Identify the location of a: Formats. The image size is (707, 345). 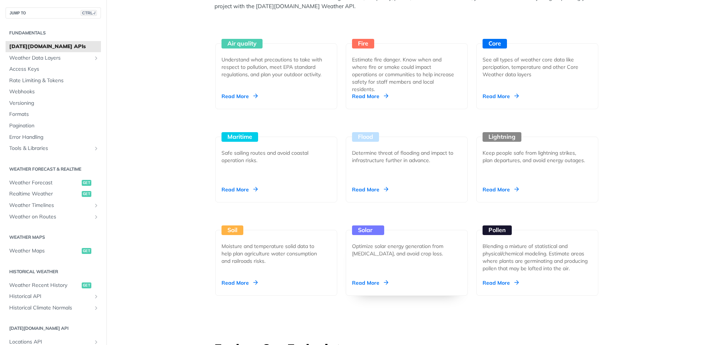
(53, 114).